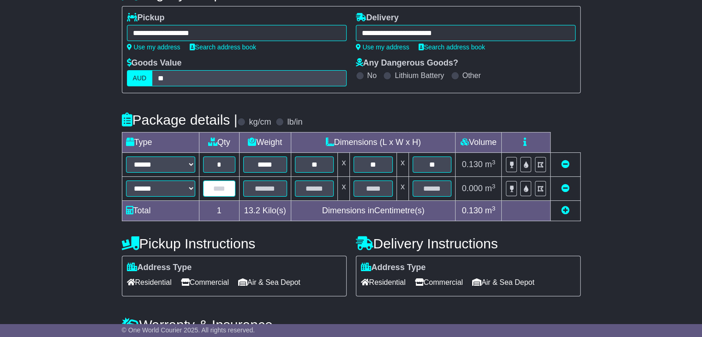 This screenshot has width=702, height=337. Describe the element at coordinates (472, 188) in the screenshot. I see `span: 0.000` at that location.